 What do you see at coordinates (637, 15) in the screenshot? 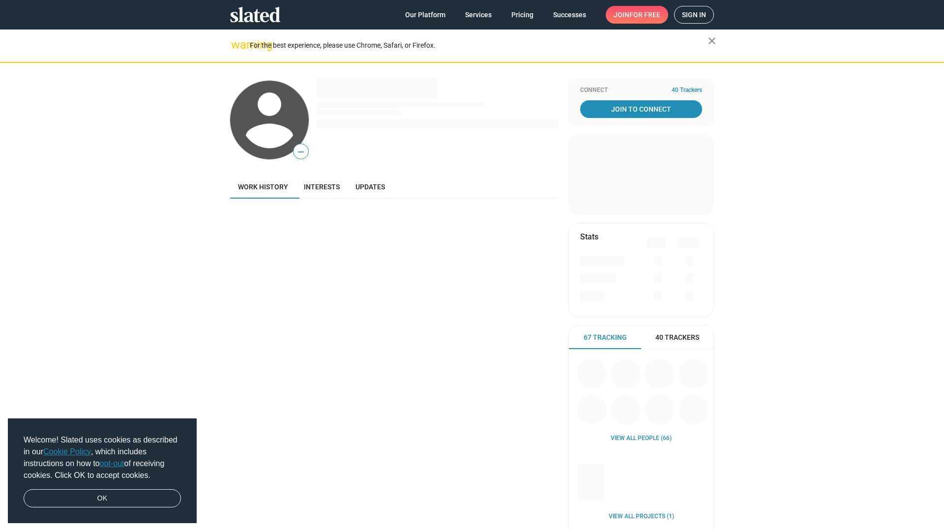
I see `a: Joinfor free` at bounding box center [637, 15].